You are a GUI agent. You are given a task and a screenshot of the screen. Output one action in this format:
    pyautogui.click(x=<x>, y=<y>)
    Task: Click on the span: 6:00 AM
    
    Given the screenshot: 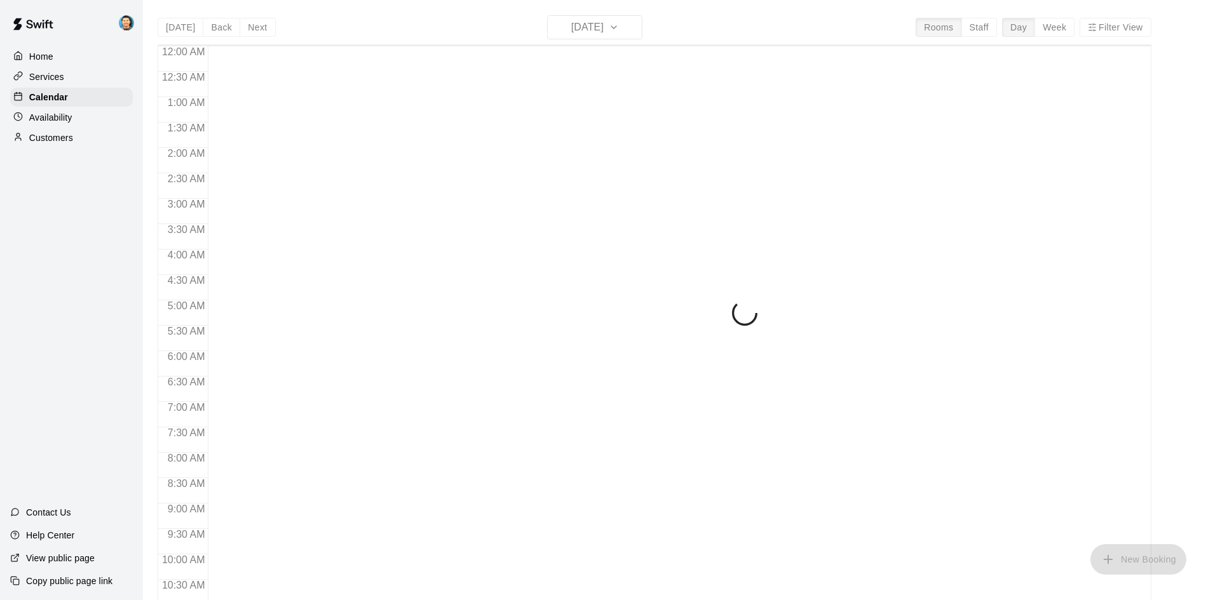 What is the action you would take?
    pyautogui.click(x=186, y=356)
    